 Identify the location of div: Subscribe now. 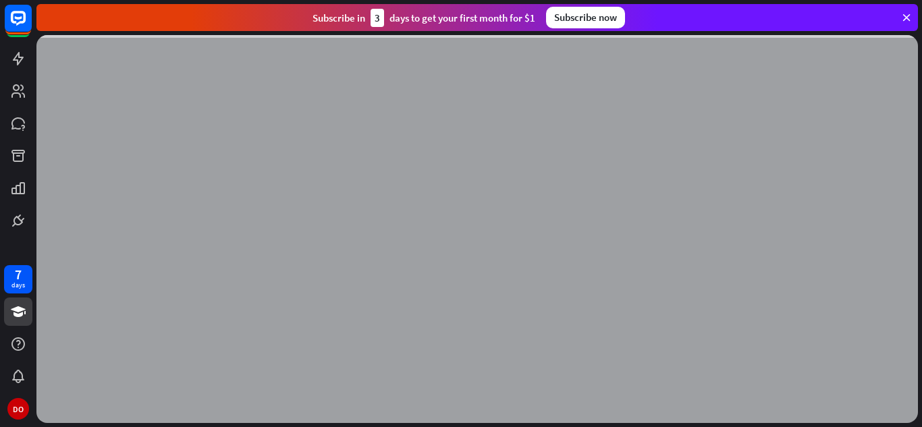
(585, 18).